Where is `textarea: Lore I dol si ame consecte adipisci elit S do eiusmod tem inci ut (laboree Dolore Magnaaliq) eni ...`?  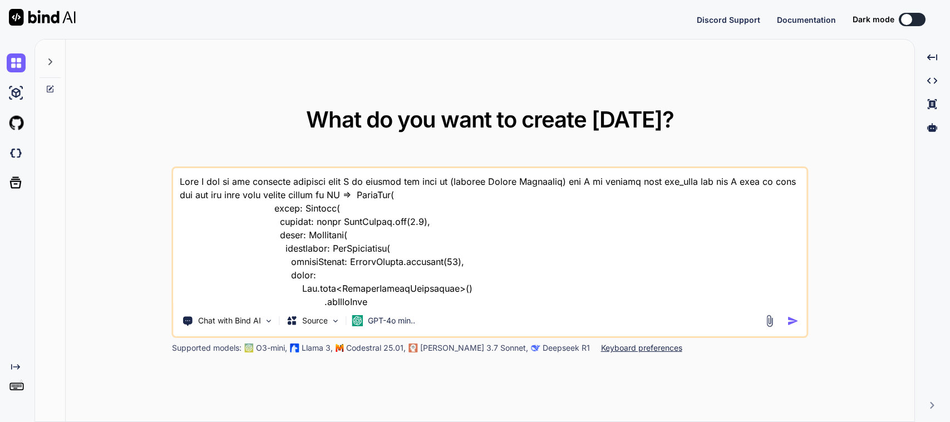 textarea: Lore I dol si ame consecte adipisci elit S do eiusmod tem inci ut (laboree Dolore Magnaaliq) eni ... is located at coordinates (490, 237).